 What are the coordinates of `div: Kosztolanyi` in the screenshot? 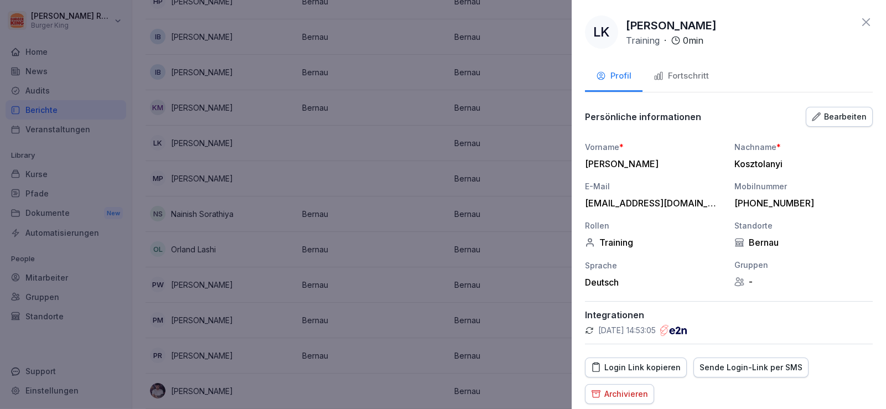 It's located at (801, 164).